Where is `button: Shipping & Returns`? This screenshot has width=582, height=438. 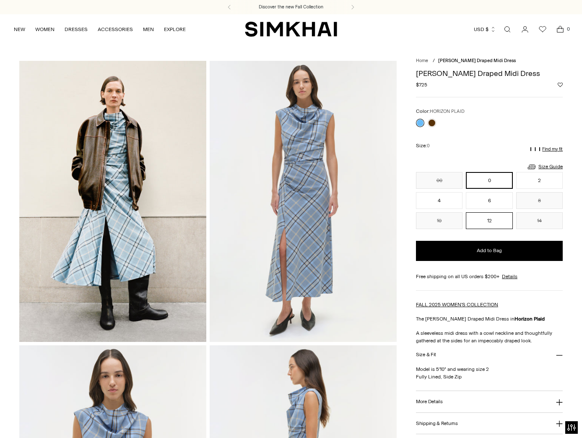
button: Shipping & Returns is located at coordinates (489, 423).